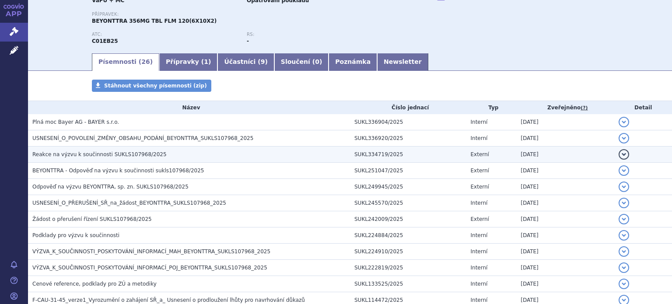  I want to click on a: Přípravky (1), so click(188, 62).